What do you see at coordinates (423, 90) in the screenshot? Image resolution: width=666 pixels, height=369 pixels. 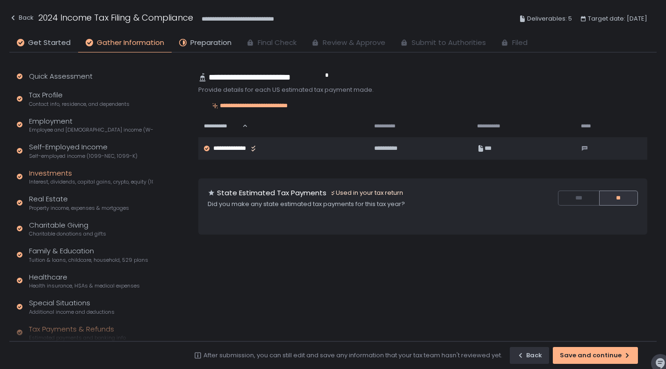 I see `div: Provide details for each US estimated tax payment made.` at bounding box center [423, 90].